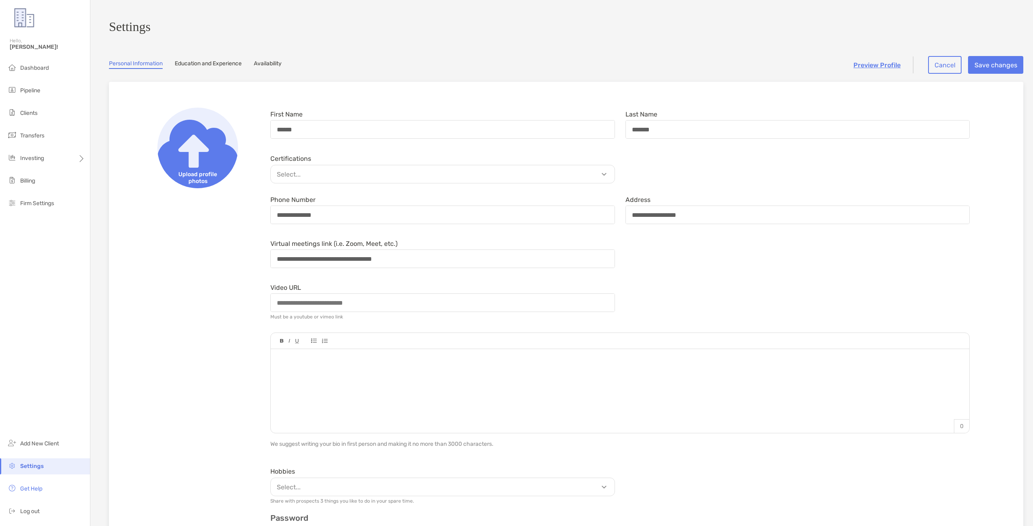 The image size is (1033, 526). What do you see at coordinates (12, 67) in the screenshot?
I see `img: dashboard icon` at bounding box center [12, 67].